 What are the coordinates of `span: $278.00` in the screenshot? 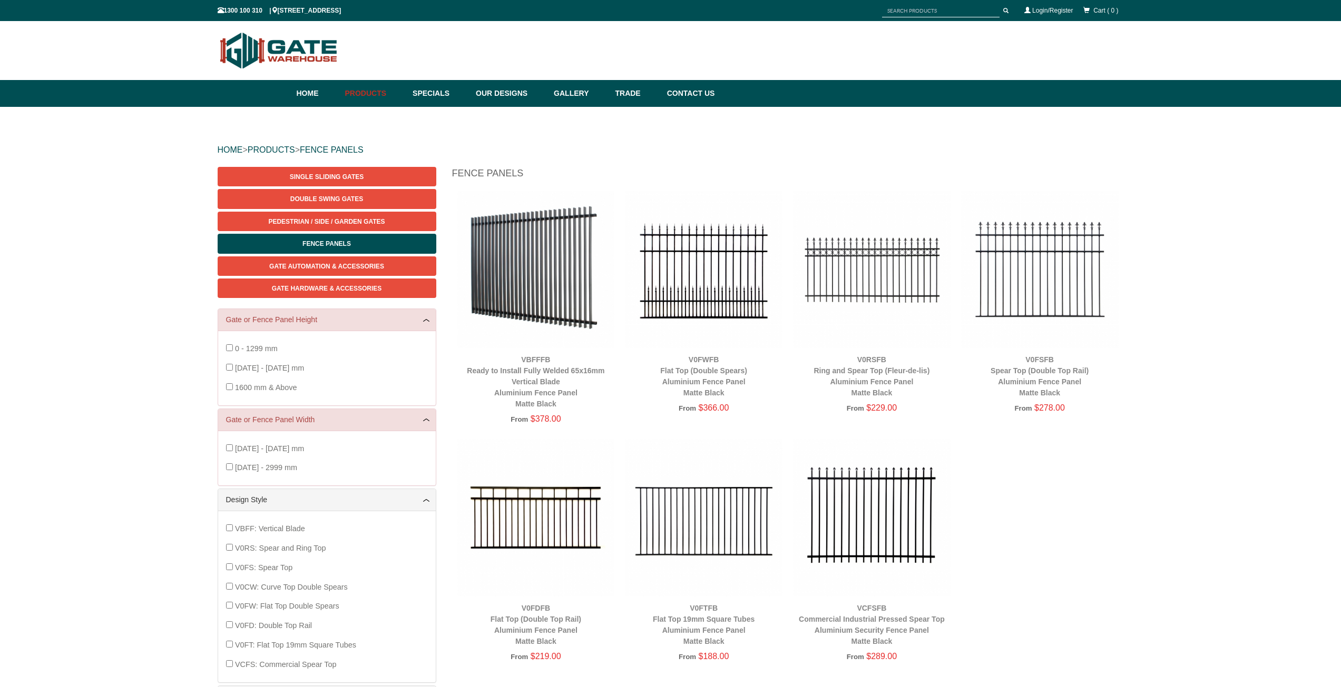 It's located at (1049, 408).